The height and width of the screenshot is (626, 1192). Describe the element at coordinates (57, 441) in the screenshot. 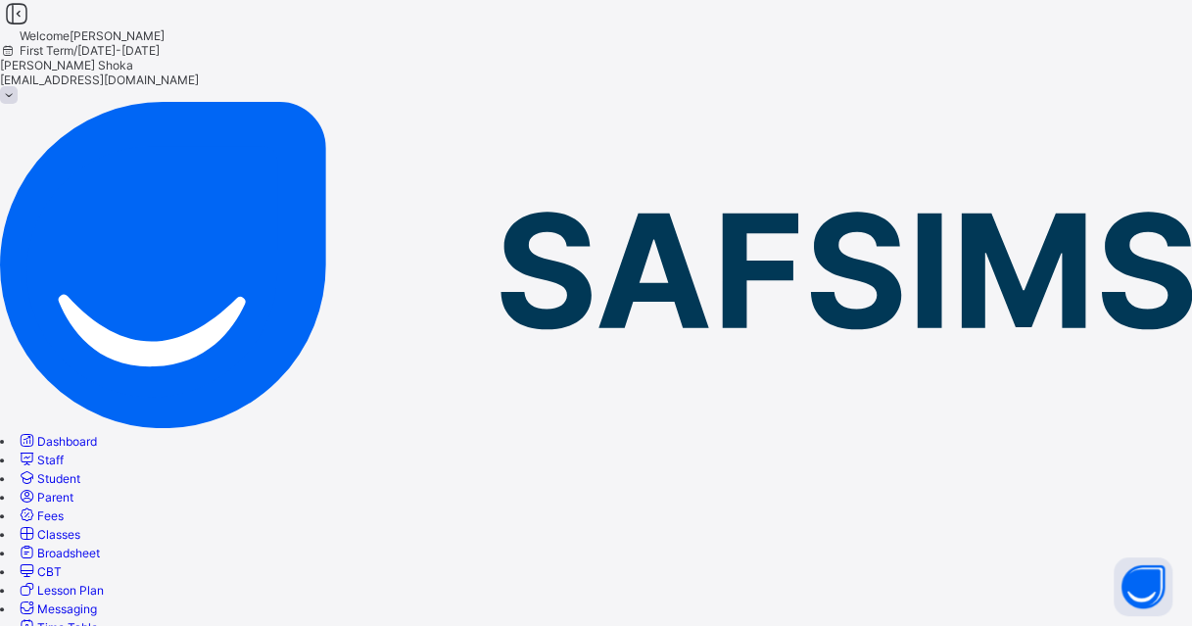

I see `a: Dashboard` at that location.